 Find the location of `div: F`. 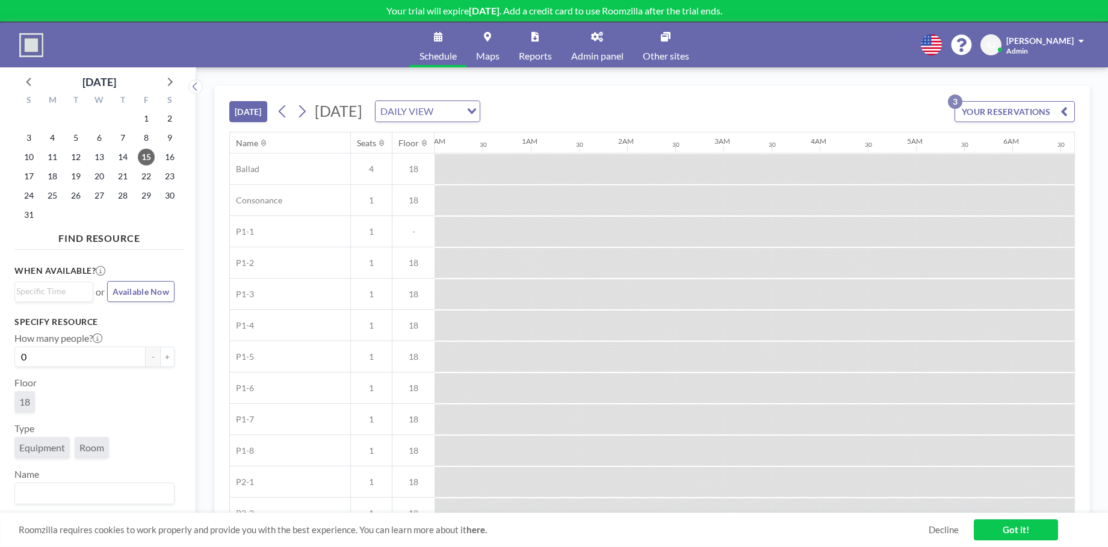

div: F is located at coordinates (146, 101).